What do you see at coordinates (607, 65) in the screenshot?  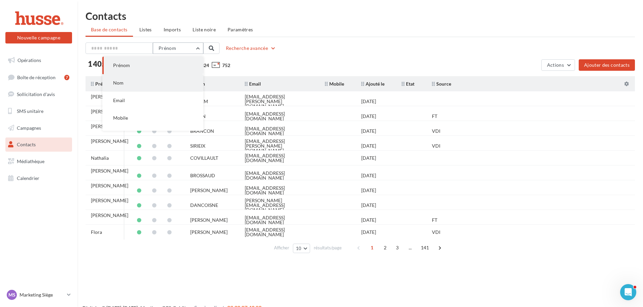 I see `button: Ajouter des contacts` at bounding box center [607, 65].